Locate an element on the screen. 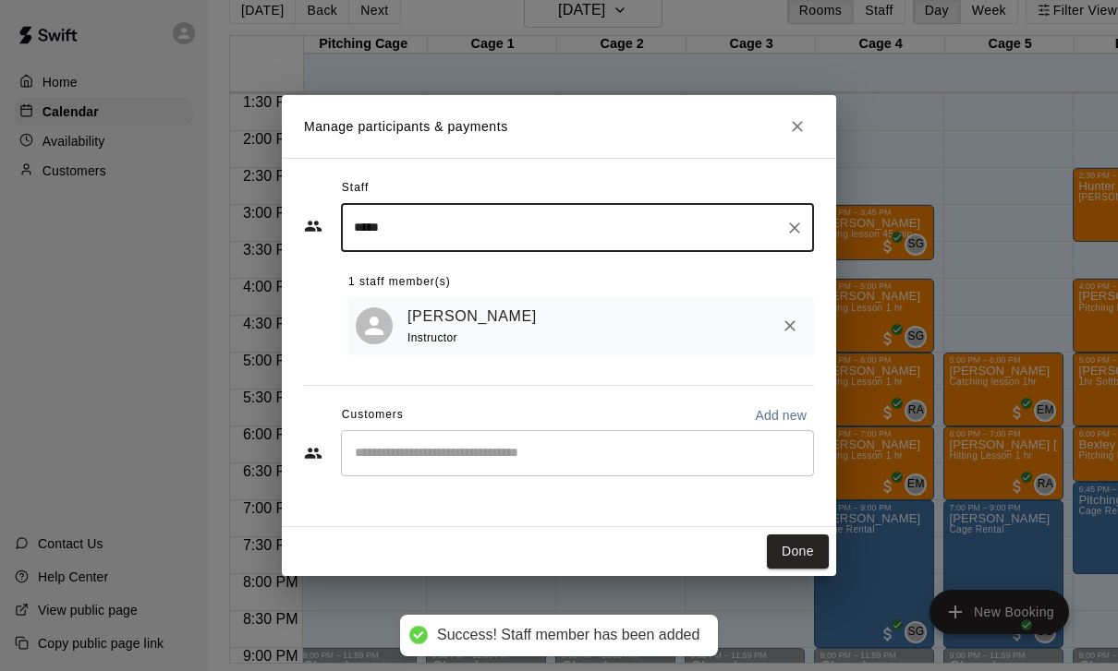 The width and height of the screenshot is (1118, 671). button: Remove is located at coordinates (790, 326).